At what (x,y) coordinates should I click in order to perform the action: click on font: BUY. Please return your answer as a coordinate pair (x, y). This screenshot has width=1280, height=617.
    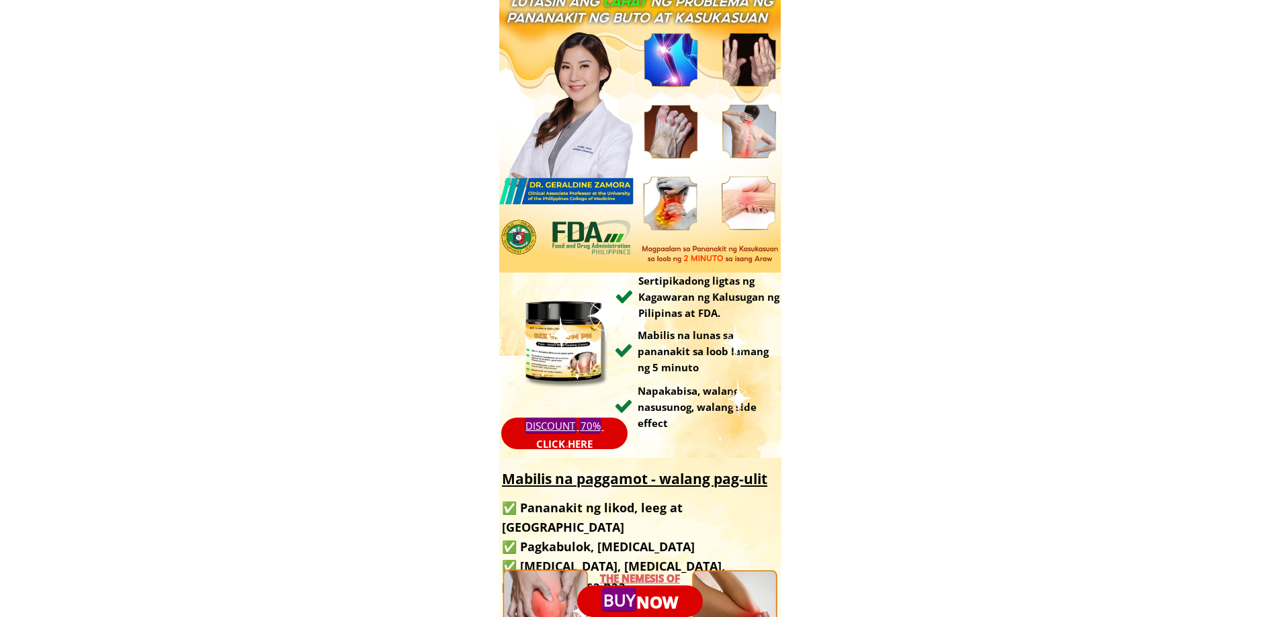
    Looking at the image, I should click on (619, 600).